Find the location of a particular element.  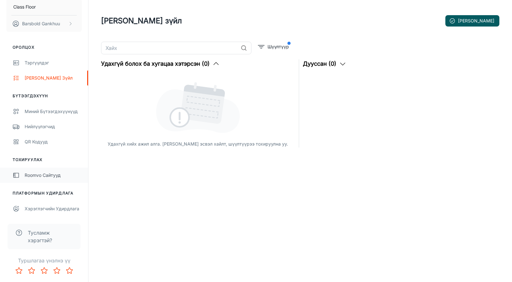

button: filter is located at coordinates (273, 47).